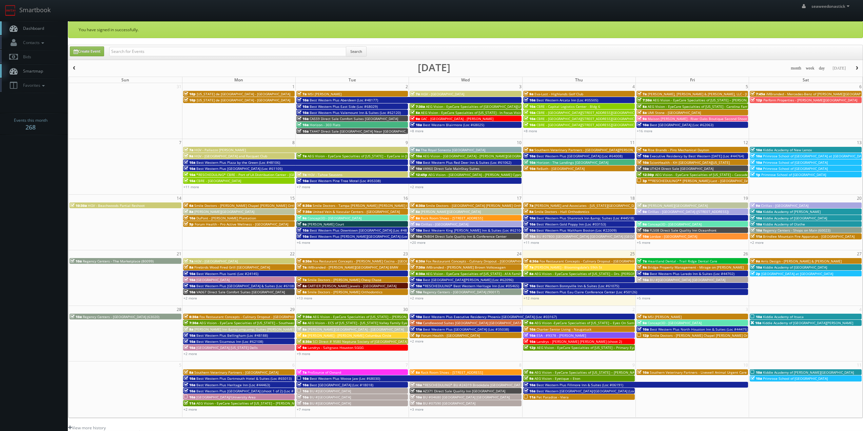 This screenshot has height=431, width=863. Describe the element at coordinates (644, 131) in the screenshot. I see `a: +16 more` at that location.